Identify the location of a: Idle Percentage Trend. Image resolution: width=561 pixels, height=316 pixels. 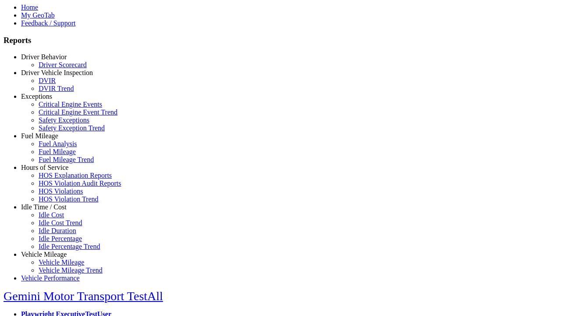
(69, 246).